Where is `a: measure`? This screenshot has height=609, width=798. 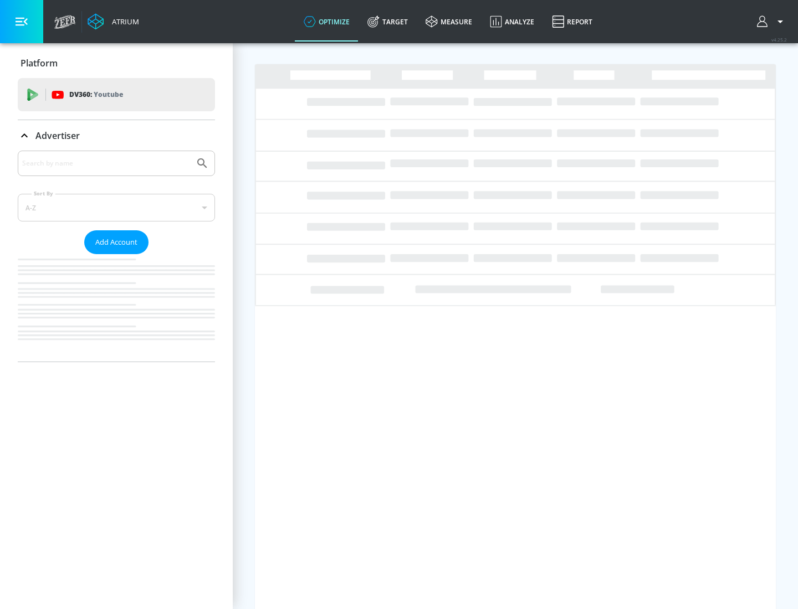 a: measure is located at coordinates (449, 22).